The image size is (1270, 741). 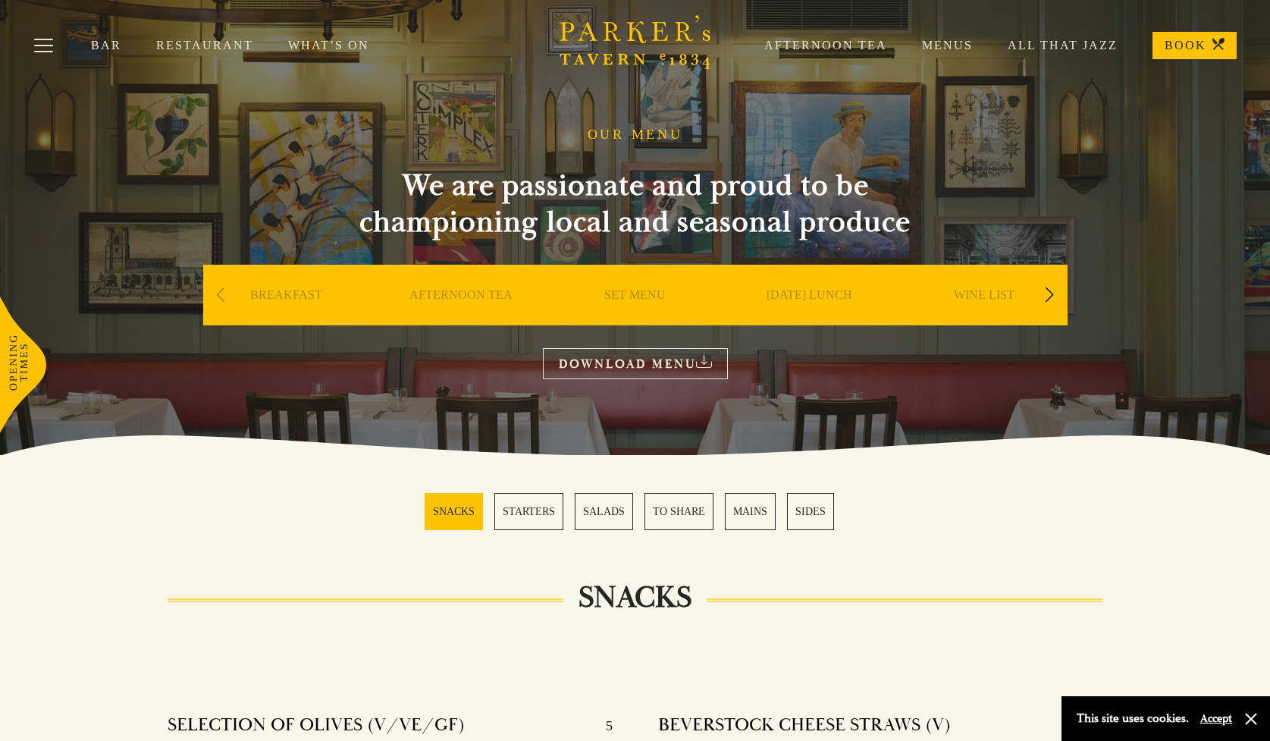 I want to click on a: 6 / 6, so click(x=811, y=511).